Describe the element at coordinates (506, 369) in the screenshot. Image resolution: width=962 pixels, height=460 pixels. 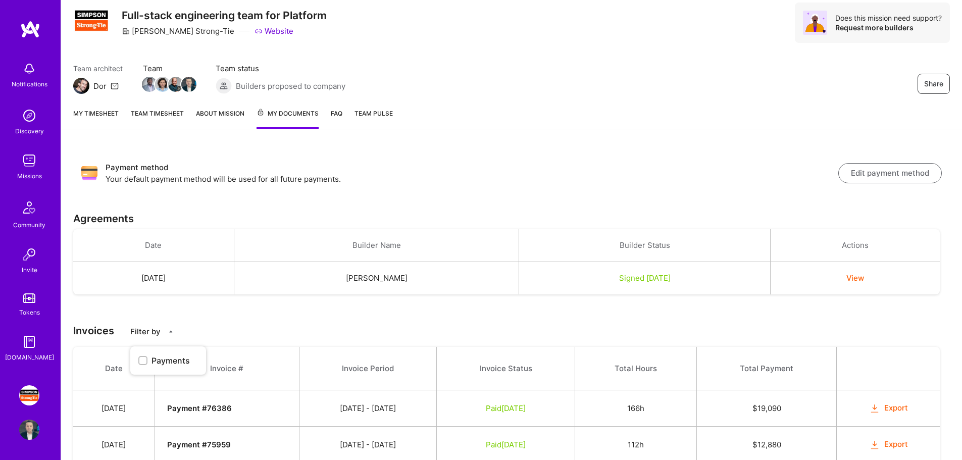
I see `th: Invoice Status` at that location.